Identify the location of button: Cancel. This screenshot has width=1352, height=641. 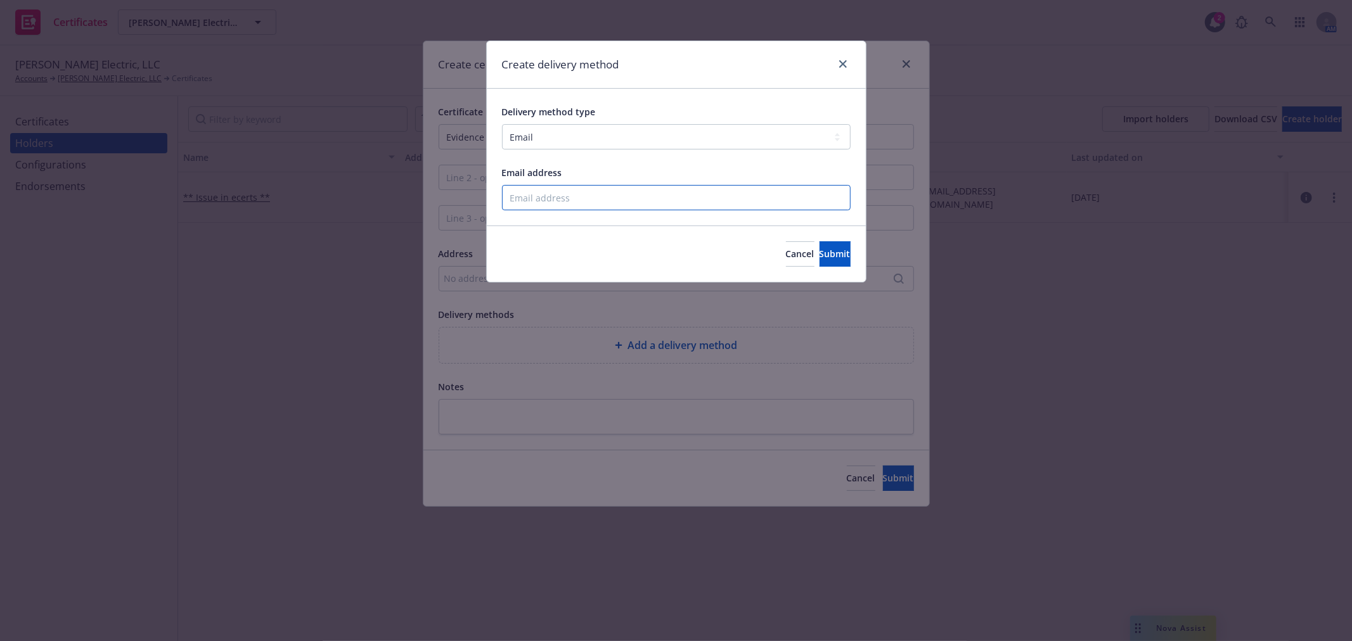
(800, 254).